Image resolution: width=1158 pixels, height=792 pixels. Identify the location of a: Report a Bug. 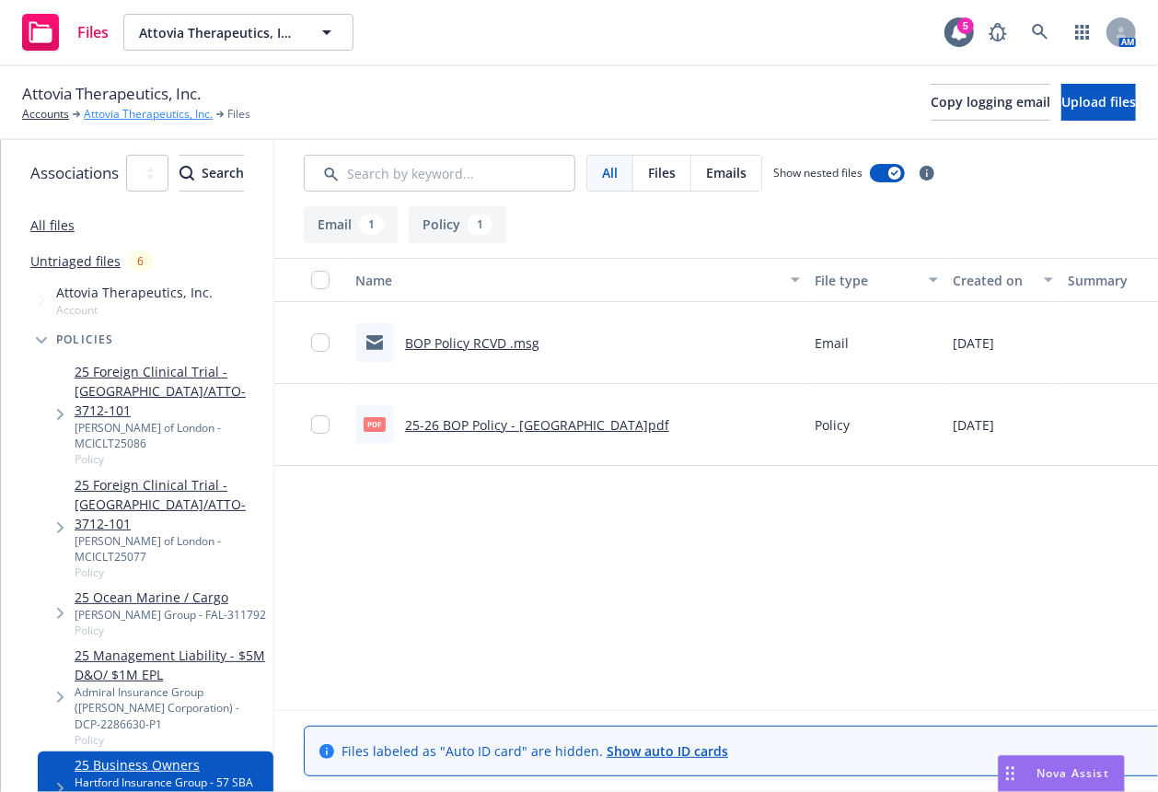
(998, 32).